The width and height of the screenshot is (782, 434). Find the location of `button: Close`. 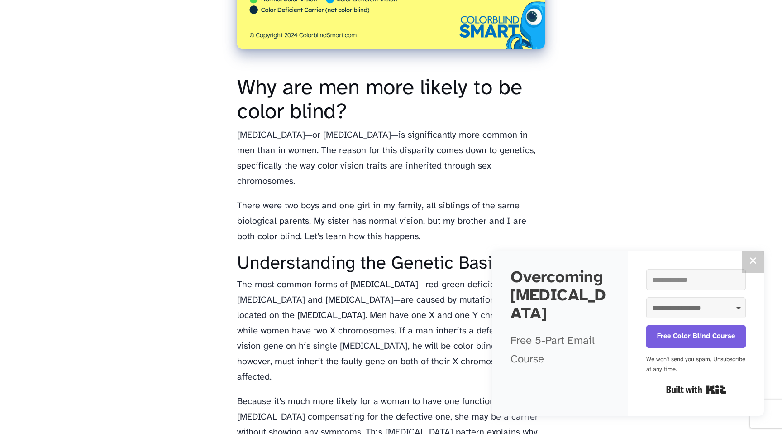

button: Close is located at coordinates (753, 262).